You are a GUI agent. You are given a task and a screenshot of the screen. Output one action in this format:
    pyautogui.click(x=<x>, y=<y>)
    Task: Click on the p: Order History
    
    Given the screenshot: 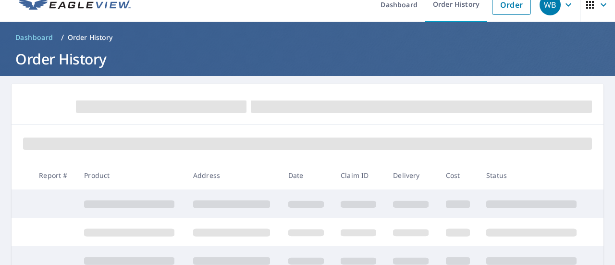 What is the action you would take?
    pyautogui.click(x=90, y=37)
    